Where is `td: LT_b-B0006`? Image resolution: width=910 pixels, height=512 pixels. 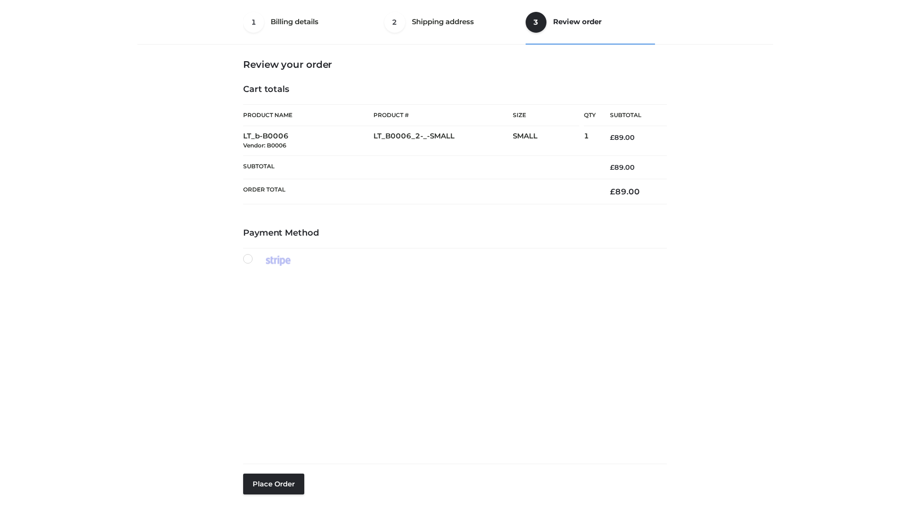
td: LT_b-B0006 is located at coordinates (308, 141).